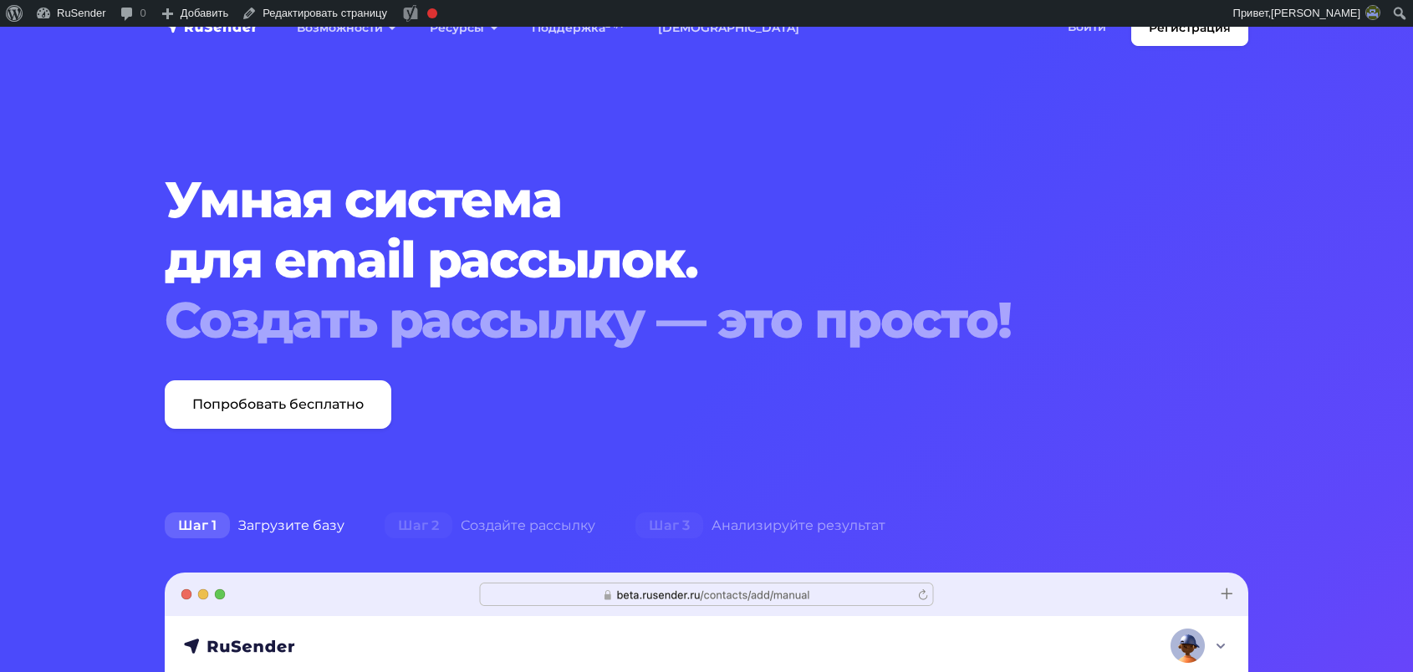  What do you see at coordinates (418, 526) in the screenshot?
I see `span: Шаг 2` at bounding box center [418, 526].